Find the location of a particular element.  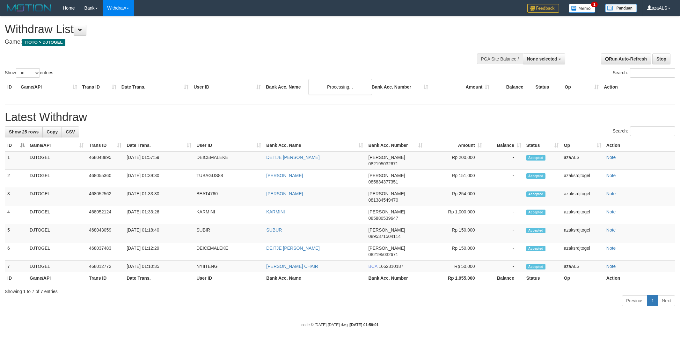

td: 4 is located at coordinates (16, 215).